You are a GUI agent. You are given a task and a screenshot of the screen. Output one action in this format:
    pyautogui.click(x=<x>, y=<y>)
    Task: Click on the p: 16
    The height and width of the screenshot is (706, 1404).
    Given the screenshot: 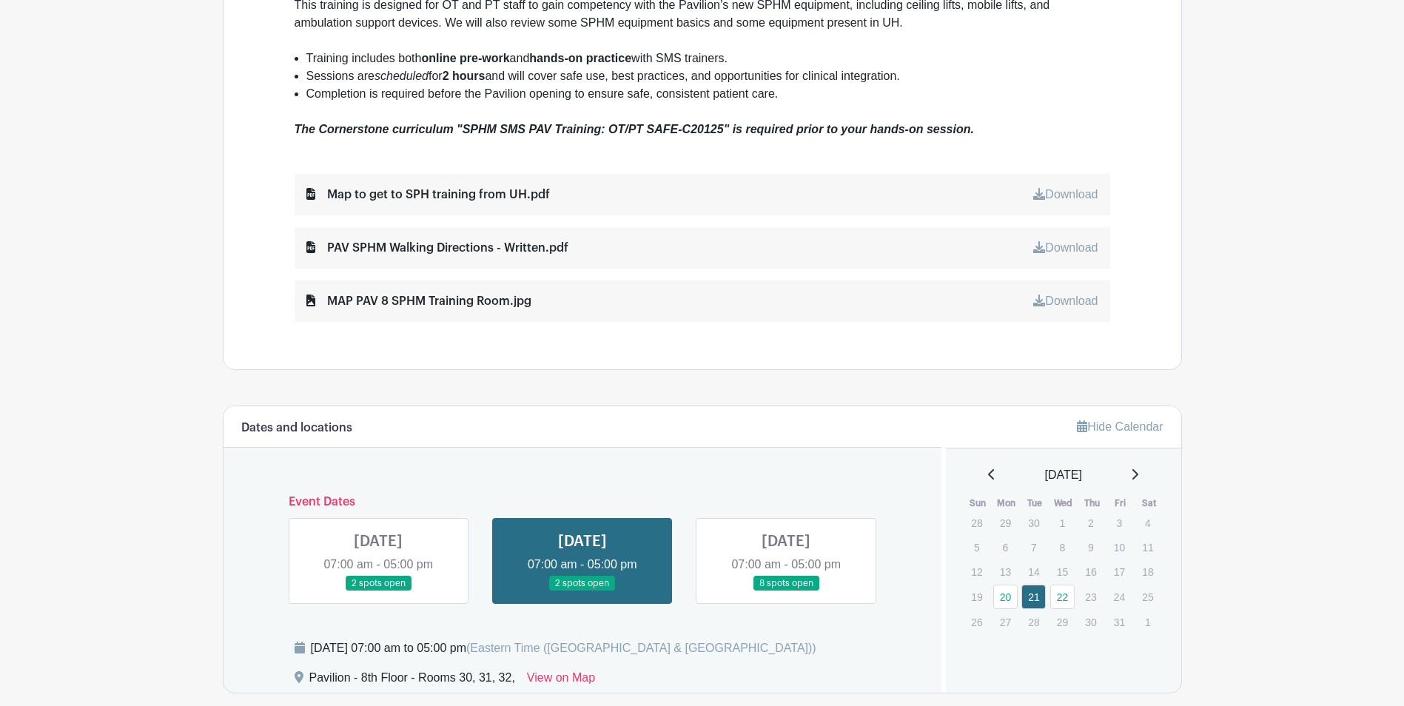 What is the action you would take?
    pyautogui.click(x=1090, y=571)
    